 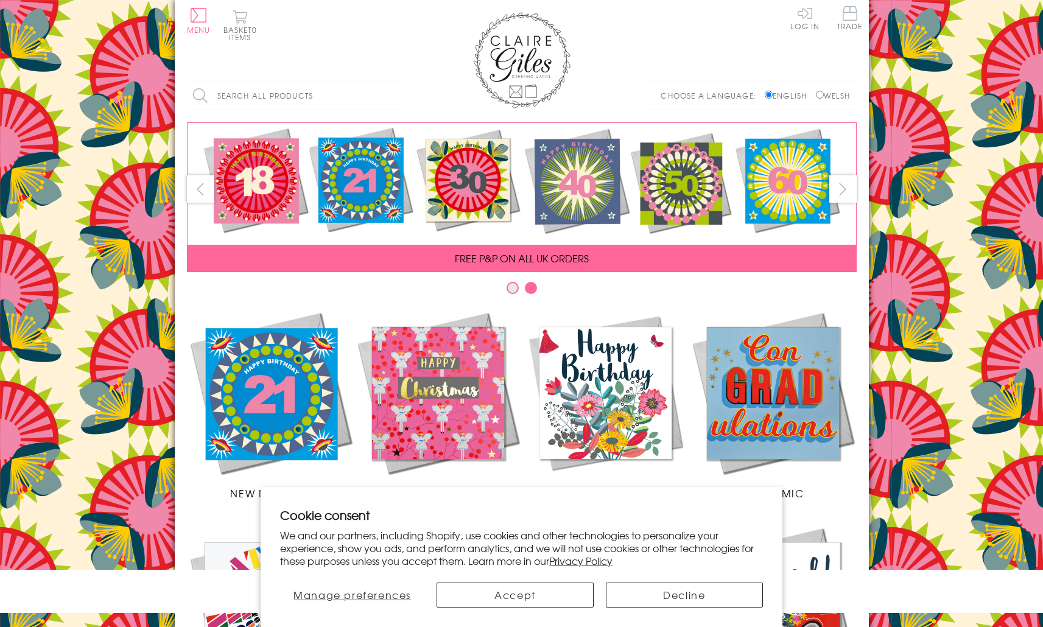 I want to click on a: New Releases, so click(x=270, y=405).